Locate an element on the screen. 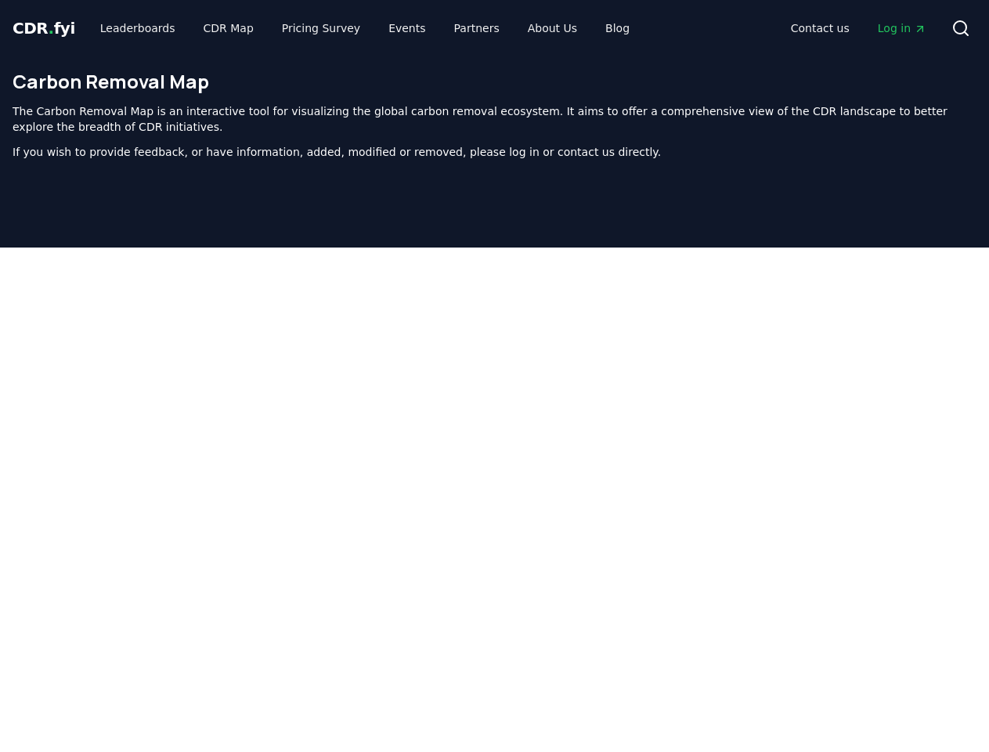 The height and width of the screenshot is (752, 989). a: Pricing Survey is located at coordinates (321, 28).